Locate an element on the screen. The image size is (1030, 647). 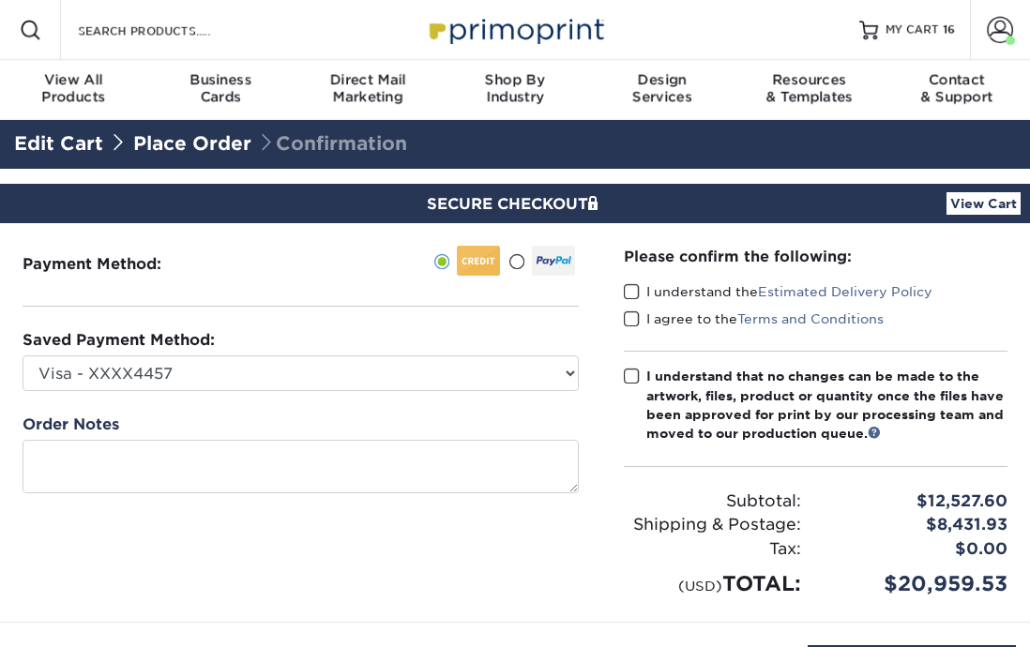
a: Estimated Delivery Policy is located at coordinates (845, 292).